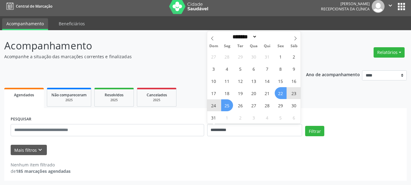 This screenshot has width=411, height=185. I want to click on span: Agosto 17, 2025, so click(214, 93).